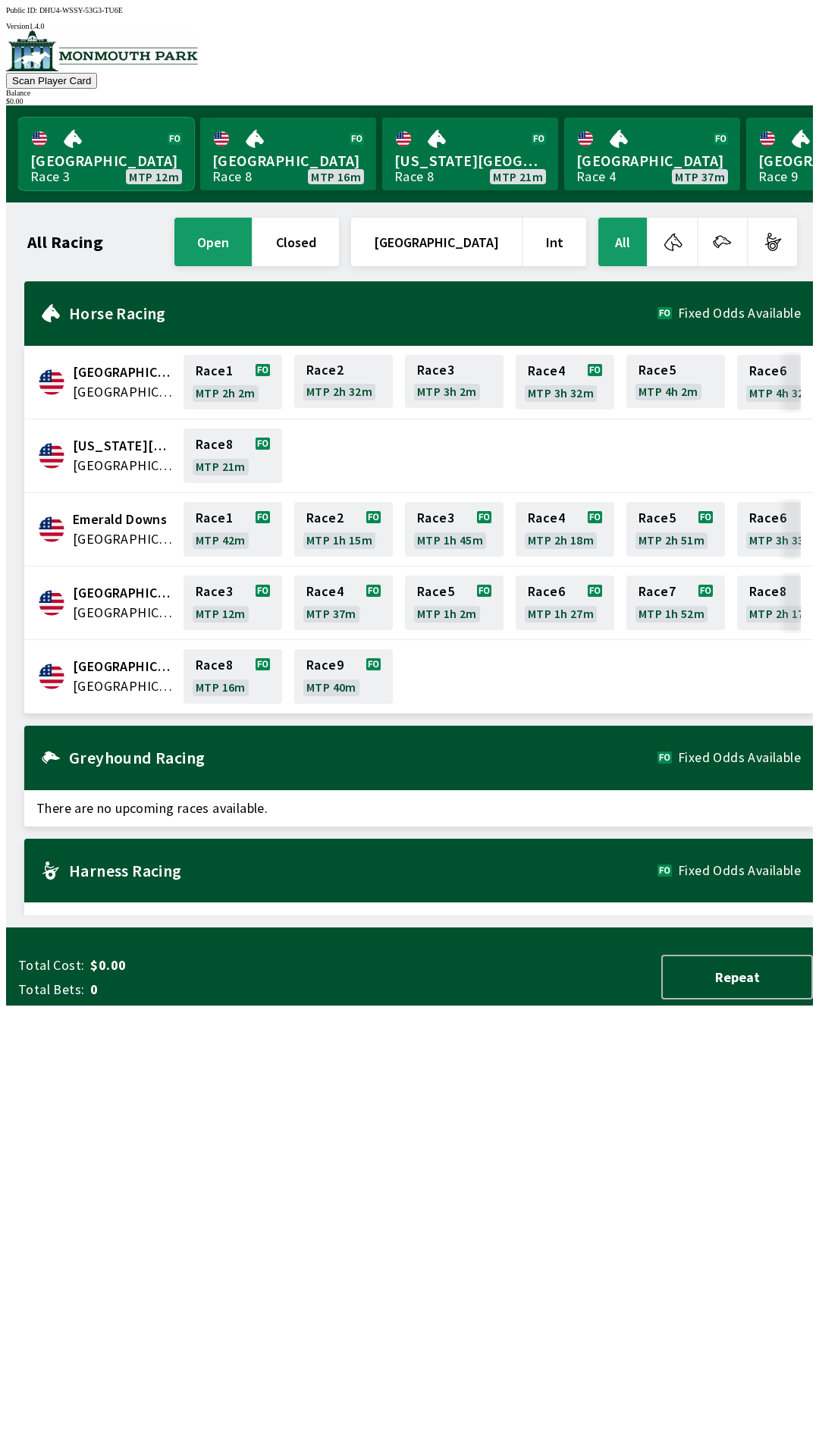  What do you see at coordinates (124, 373) in the screenshot?
I see `span: Canterbury Park` at bounding box center [124, 373].